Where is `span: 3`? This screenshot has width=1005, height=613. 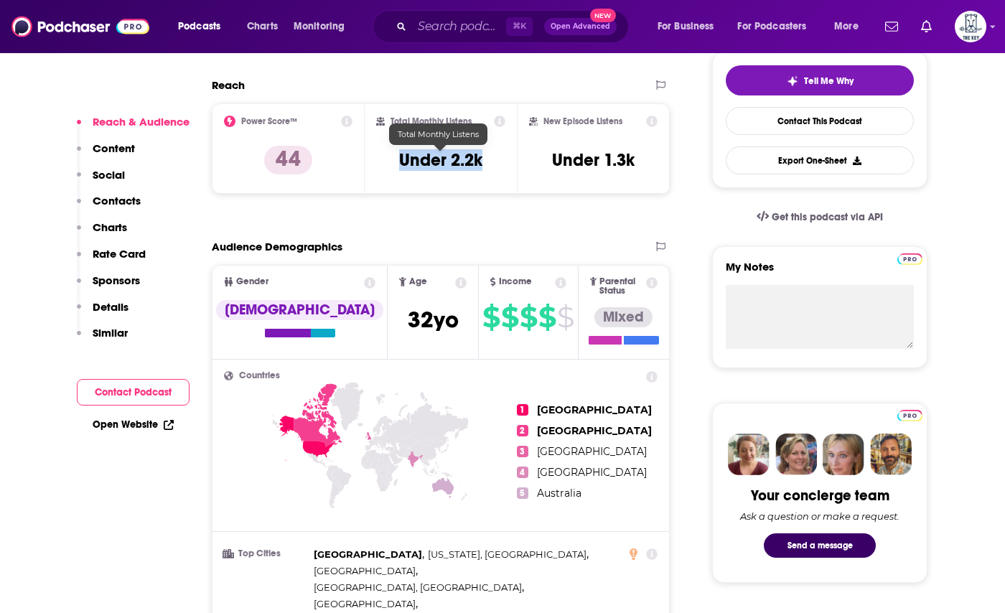
span: 3 is located at coordinates (523, 452).